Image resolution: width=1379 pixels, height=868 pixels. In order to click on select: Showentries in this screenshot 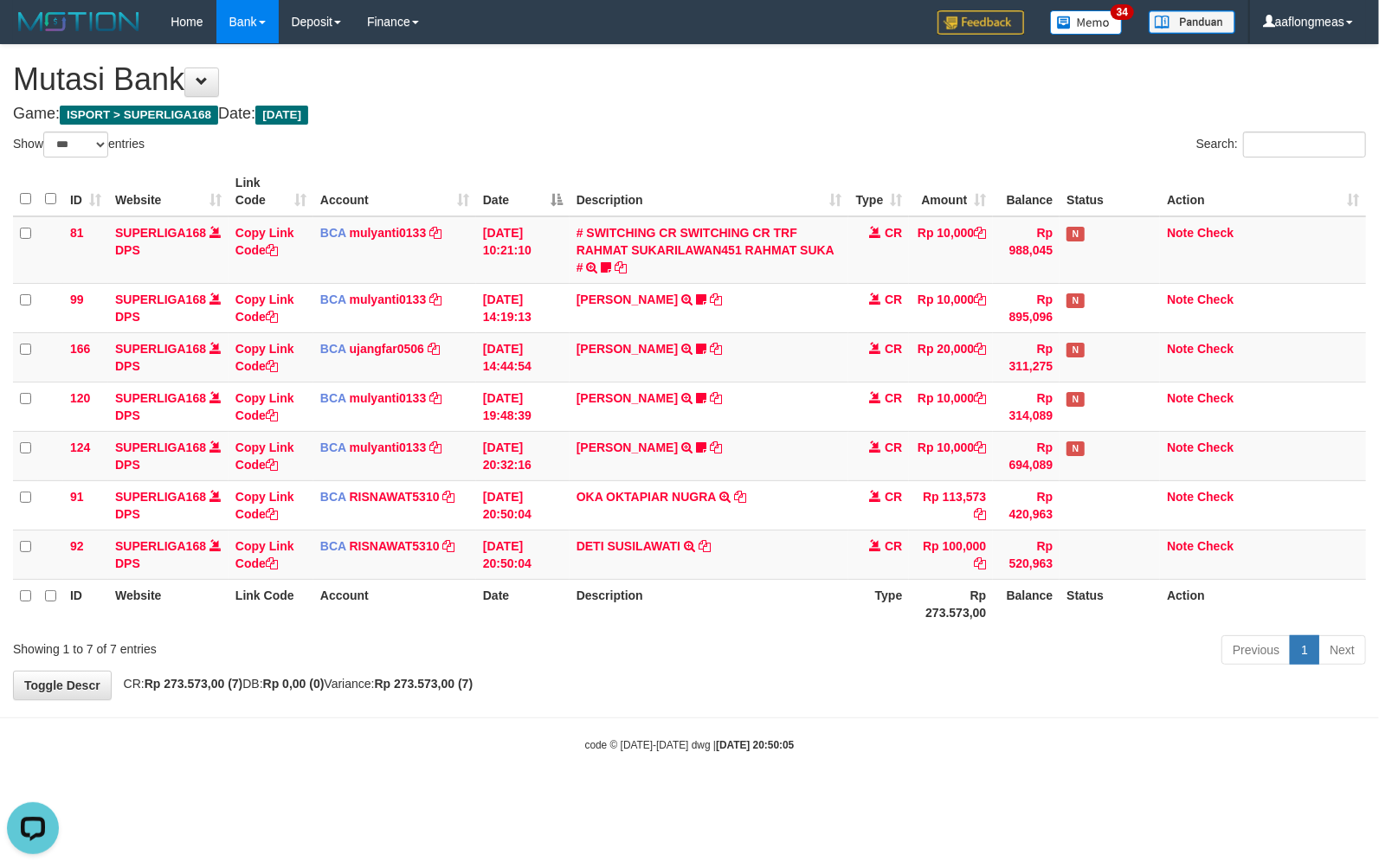, I will do `click(76, 145)`.